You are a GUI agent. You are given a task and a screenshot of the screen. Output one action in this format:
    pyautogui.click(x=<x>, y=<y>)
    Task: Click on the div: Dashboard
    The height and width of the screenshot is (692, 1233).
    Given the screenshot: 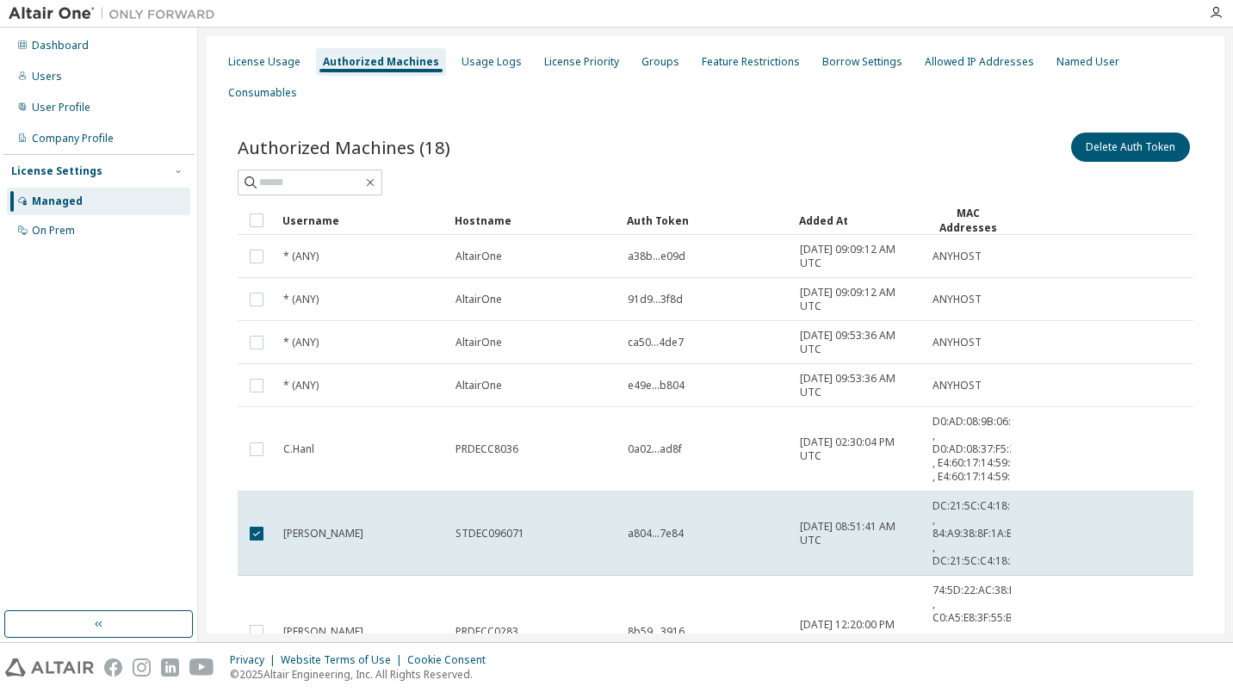 What is the action you would take?
    pyautogui.click(x=60, y=46)
    